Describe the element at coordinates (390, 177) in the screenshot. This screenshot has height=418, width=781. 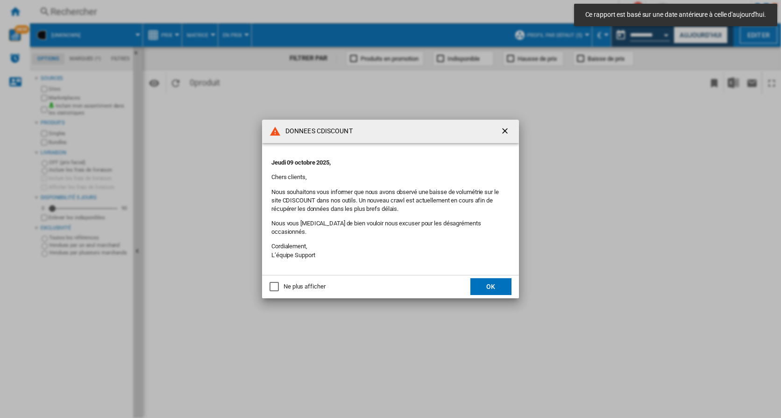
I see `p: Chers clients,` at that location.